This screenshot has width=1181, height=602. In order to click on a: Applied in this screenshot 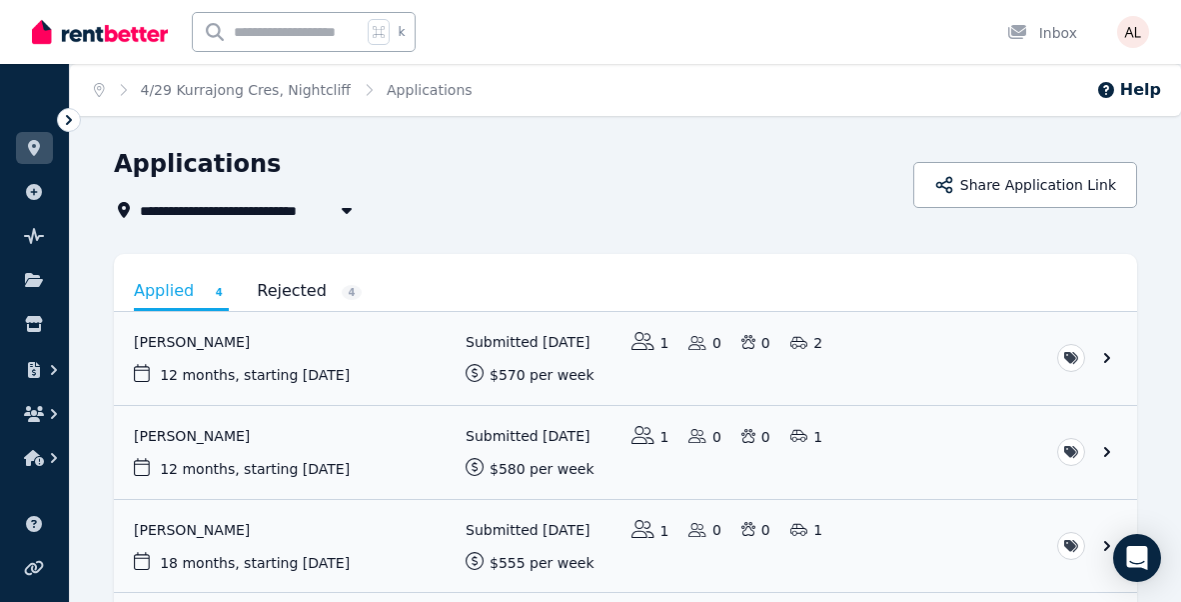, I will do `click(181, 292)`.